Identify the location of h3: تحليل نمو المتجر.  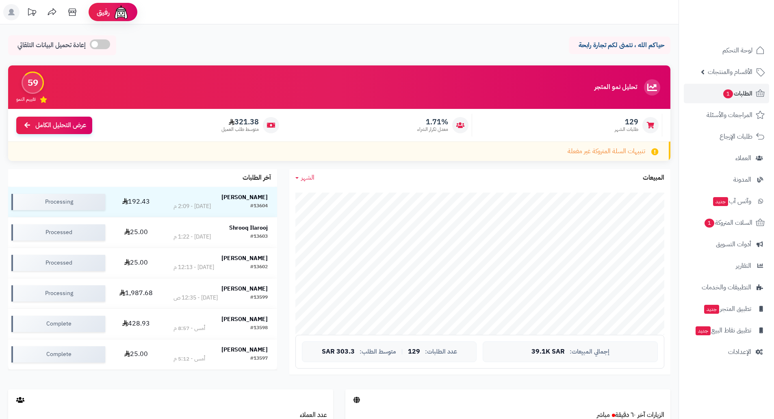
(616, 87).